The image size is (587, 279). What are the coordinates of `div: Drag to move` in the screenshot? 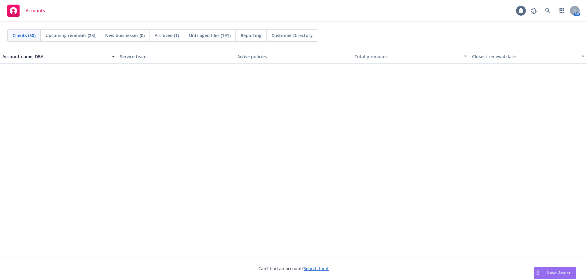 It's located at (538, 273).